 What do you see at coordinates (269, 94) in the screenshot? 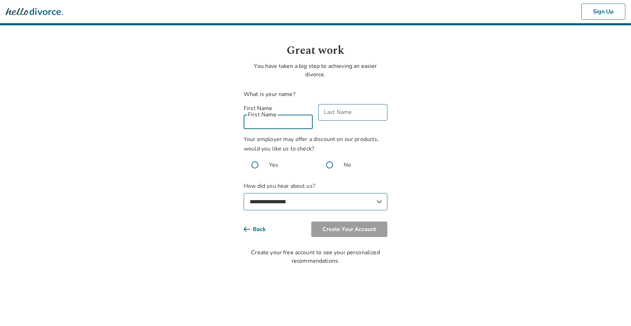
I see `label: What is your name?` at bounding box center [269, 94].